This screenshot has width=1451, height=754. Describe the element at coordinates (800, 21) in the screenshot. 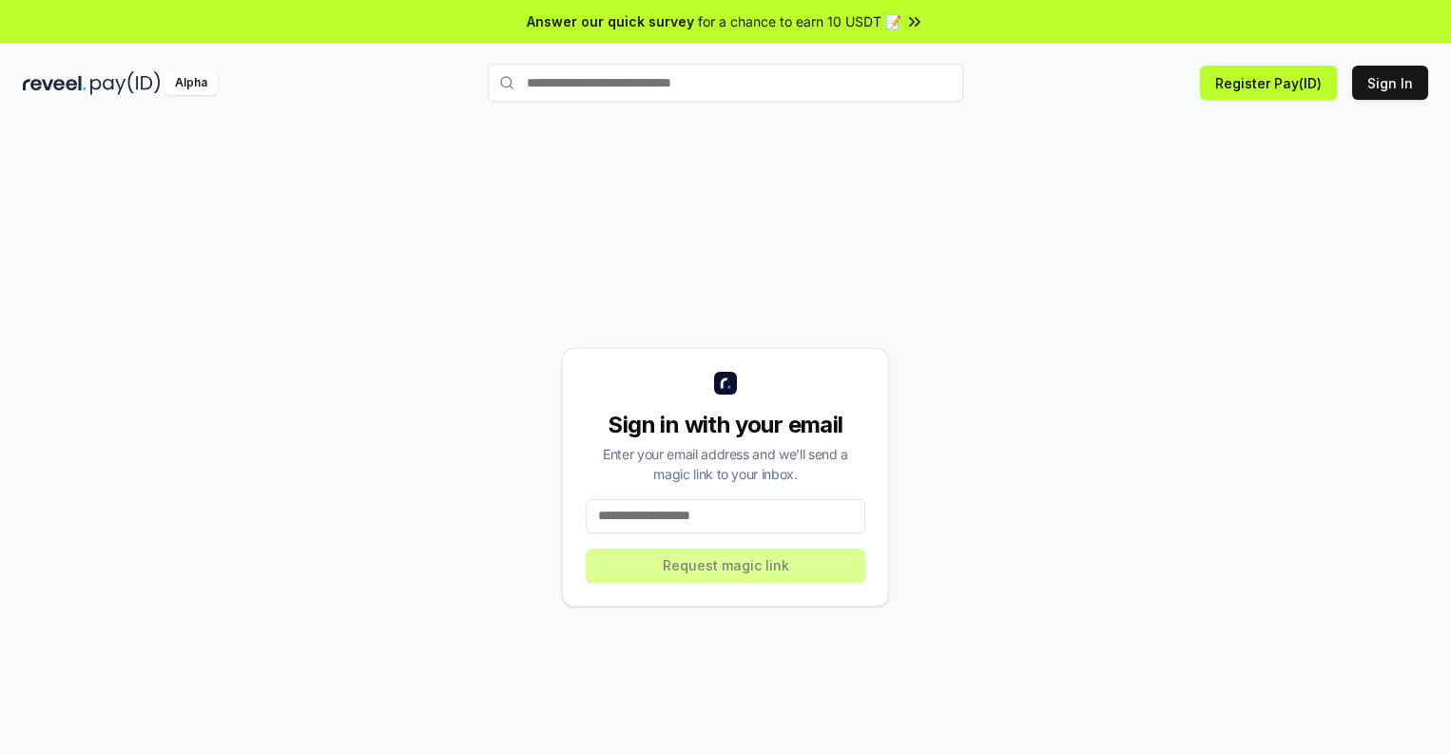

I see `span: for a chance to earn 10 USDT 📝` at that location.